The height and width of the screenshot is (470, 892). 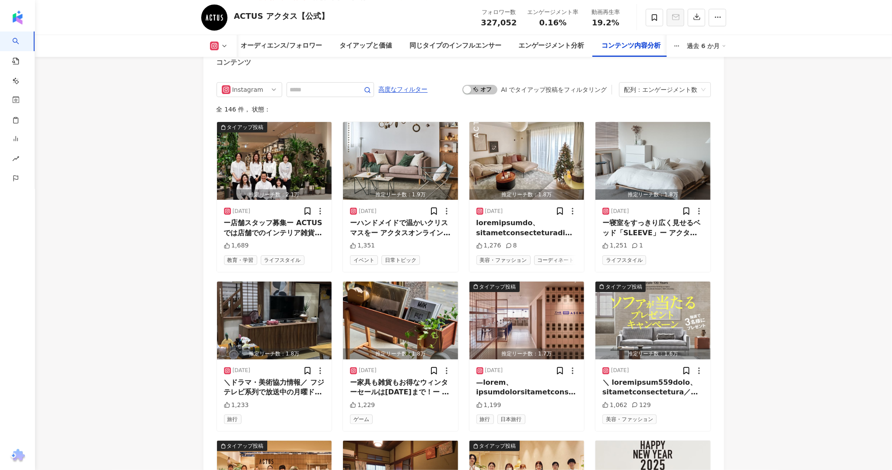 What do you see at coordinates (464, 109) in the screenshot?
I see `div: 全 146 件 ， 状態：` at bounding box center [464, 109].